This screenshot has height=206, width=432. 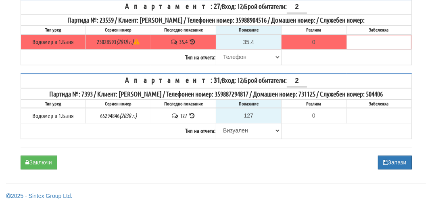 What do you see at coordinates (173, 80) in the screenshot?
I see `span: Апартамент: 31` at bounding box center [173, 80].